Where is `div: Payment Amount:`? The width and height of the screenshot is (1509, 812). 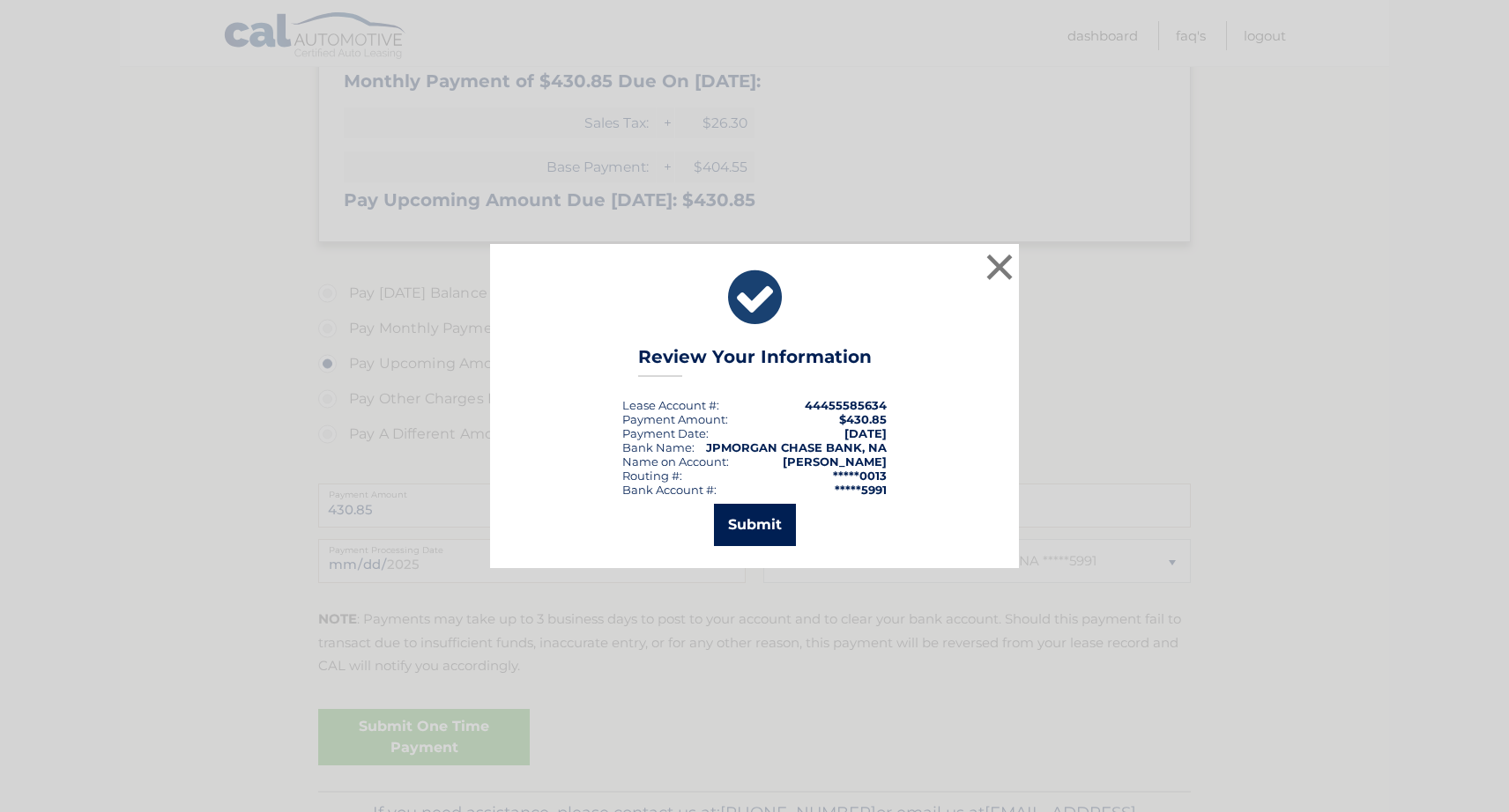
div: Payment Amount: is located at coordinates (675, 419).